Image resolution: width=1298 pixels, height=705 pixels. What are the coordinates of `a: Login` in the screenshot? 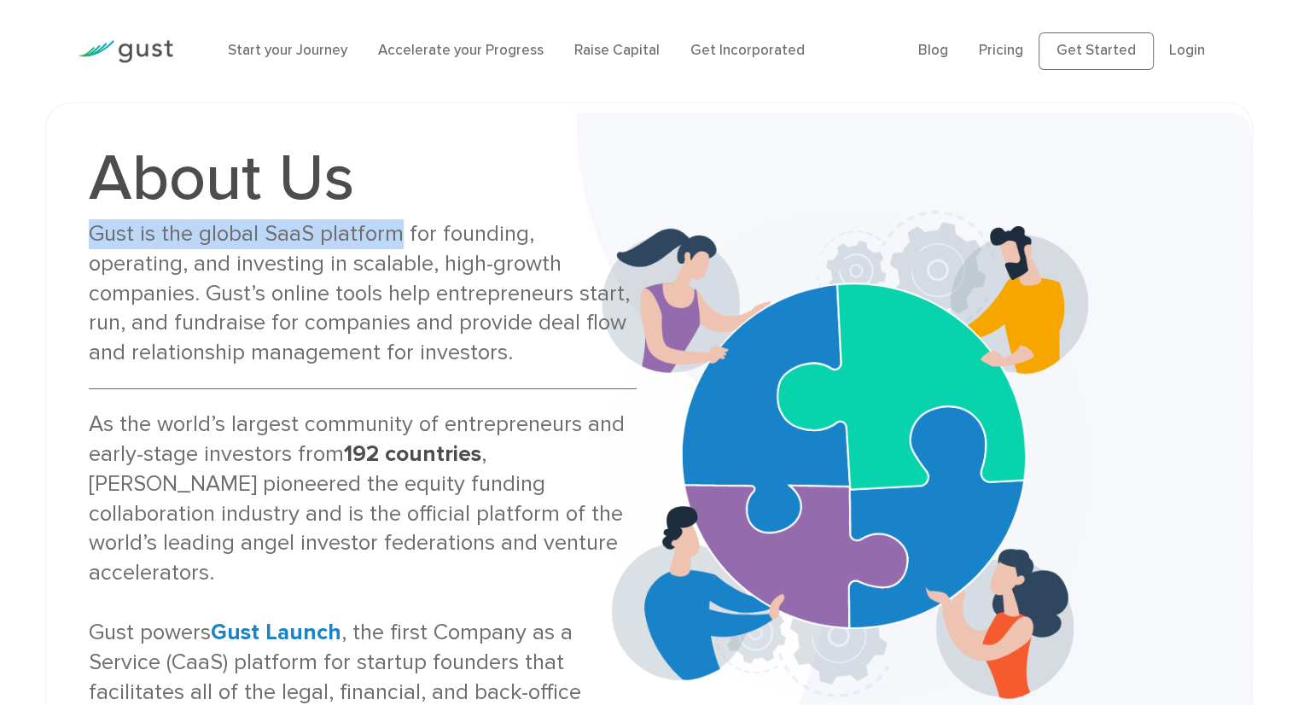 It's located at (1187, 50).